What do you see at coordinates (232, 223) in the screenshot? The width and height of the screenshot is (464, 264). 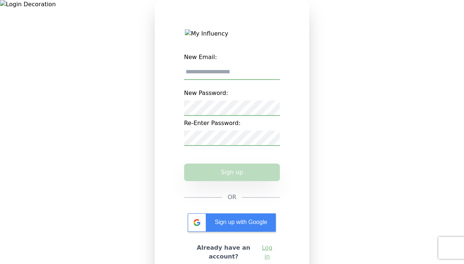 I see `div: Sign up with Google` at bounding box center [232, 223].